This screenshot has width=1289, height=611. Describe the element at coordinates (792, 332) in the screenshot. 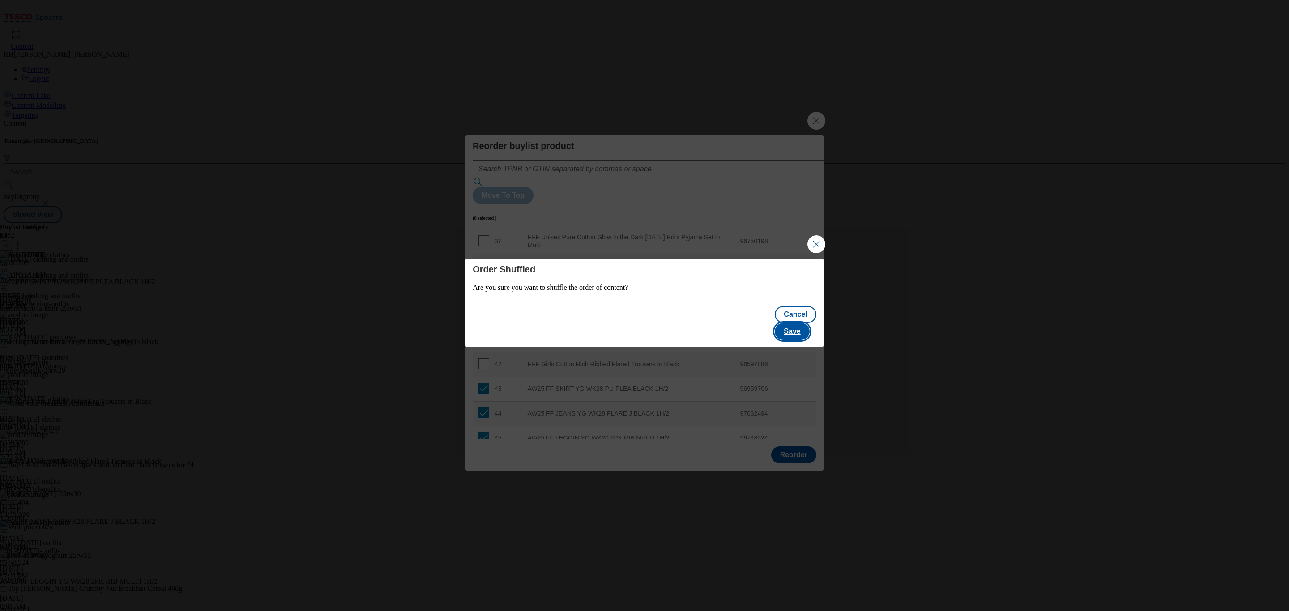

I see `button: Save` at that location.